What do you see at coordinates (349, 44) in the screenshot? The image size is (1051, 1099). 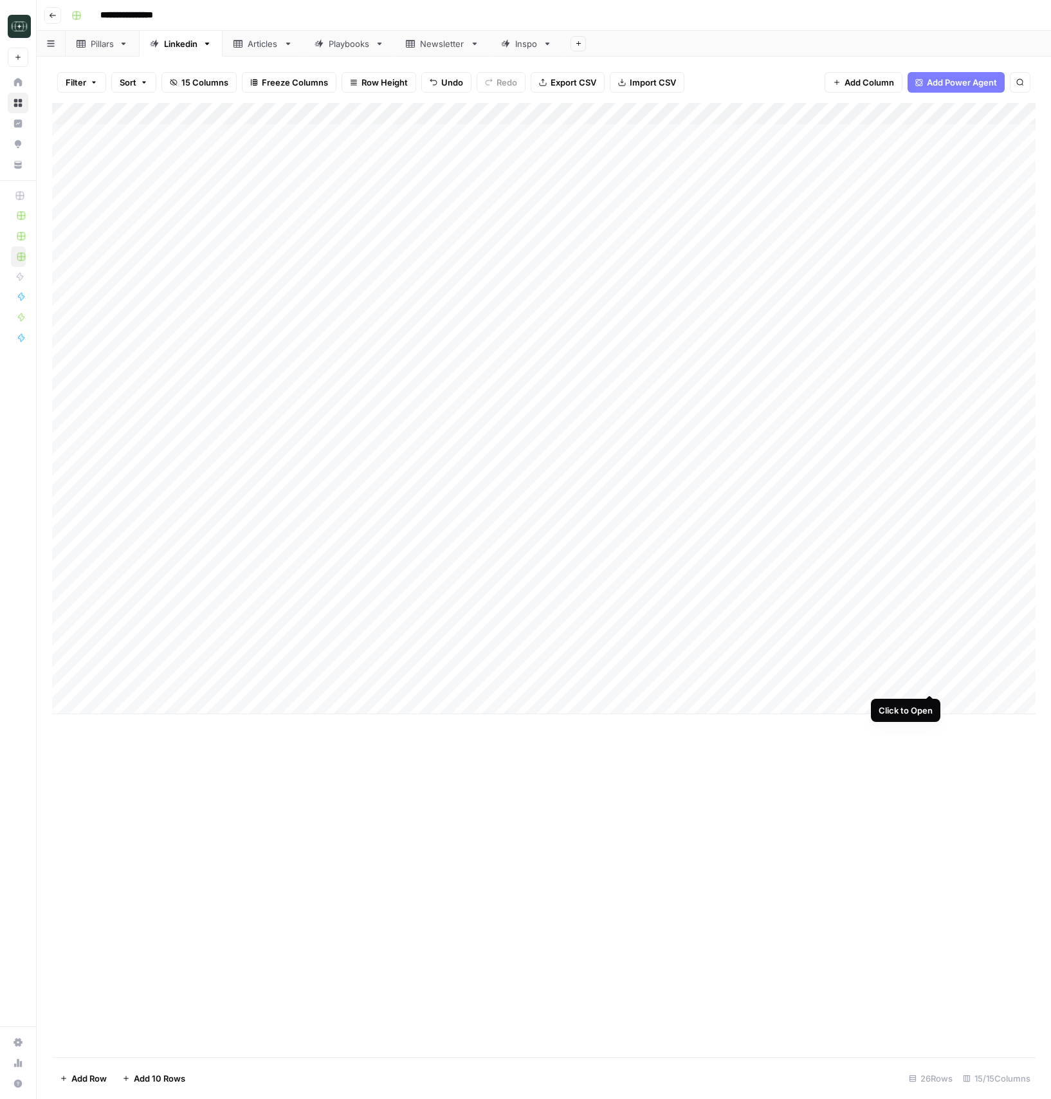 I see `a: Playbooks` at bounding box center [349, 44].